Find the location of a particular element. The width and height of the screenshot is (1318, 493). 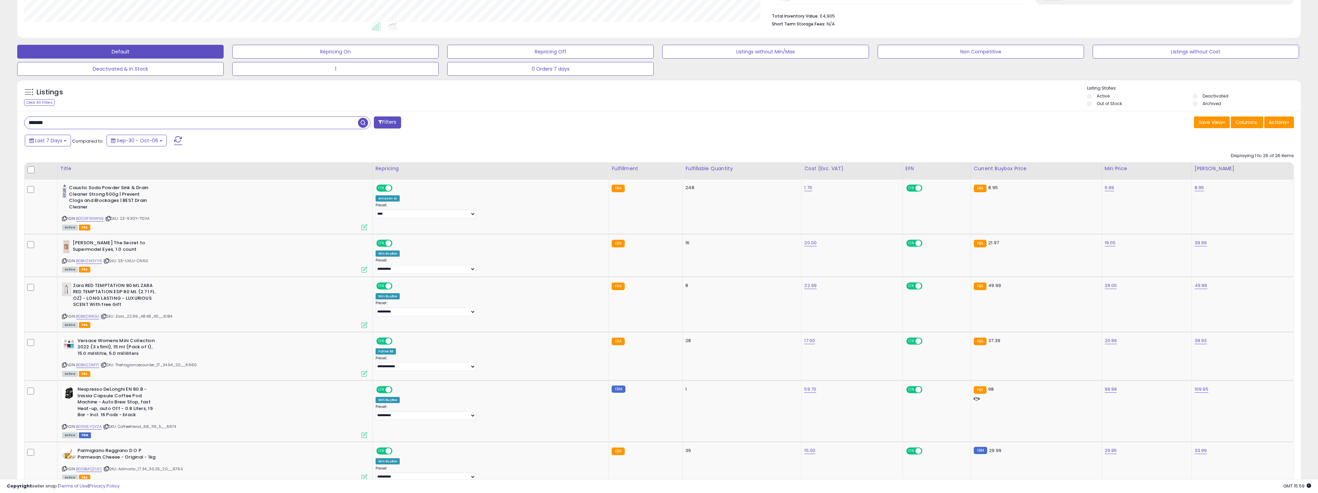

button: Listings without Cost is located at coordinates (1196, 52).